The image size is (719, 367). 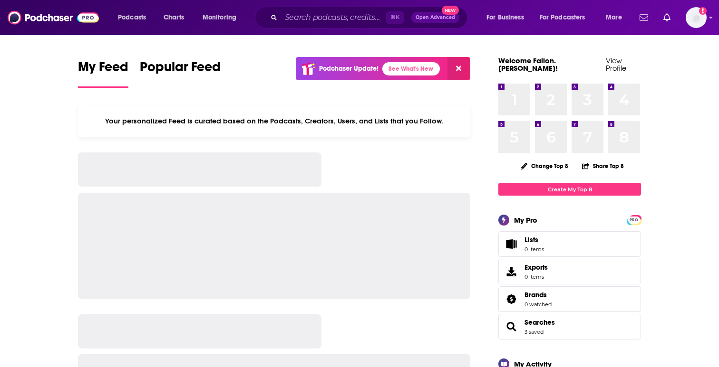 I want to click on a: Popular Feed, so click(x=180, y=73).